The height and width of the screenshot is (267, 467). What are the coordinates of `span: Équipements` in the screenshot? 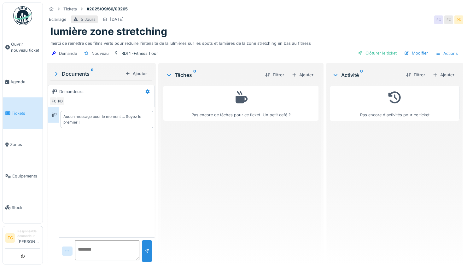 It's located at (26, 176).